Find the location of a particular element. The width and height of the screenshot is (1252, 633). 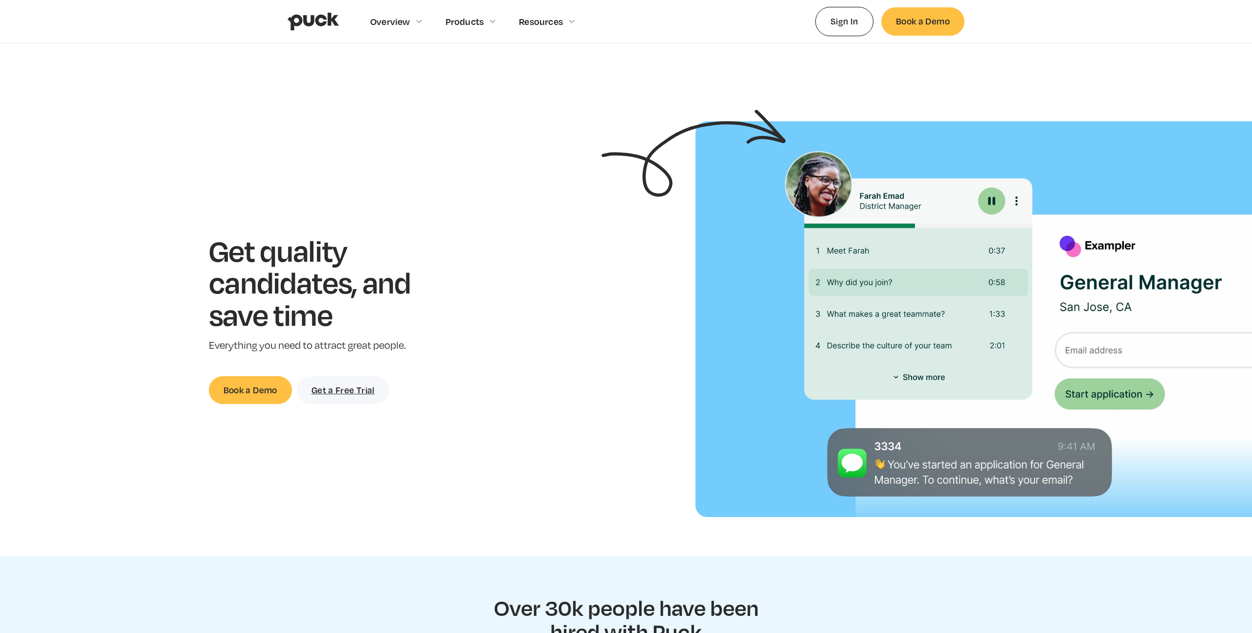

div: Products is located at coordinates (465, 22).